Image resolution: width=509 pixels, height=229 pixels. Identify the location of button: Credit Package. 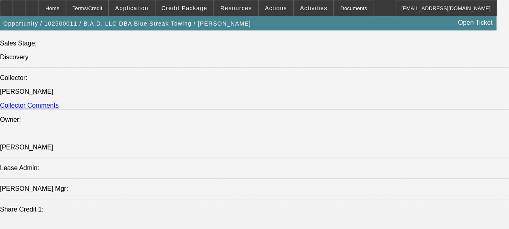
(184, 8).